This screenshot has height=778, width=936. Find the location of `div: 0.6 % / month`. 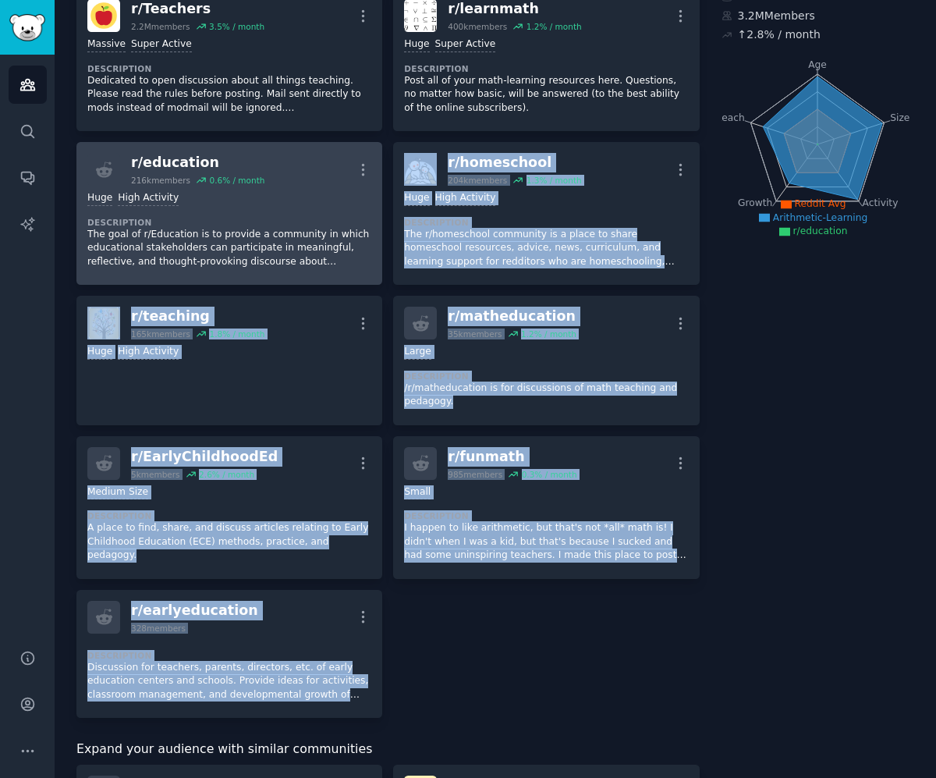

div: 0.6 % / month is located at coordinates (236, 180).